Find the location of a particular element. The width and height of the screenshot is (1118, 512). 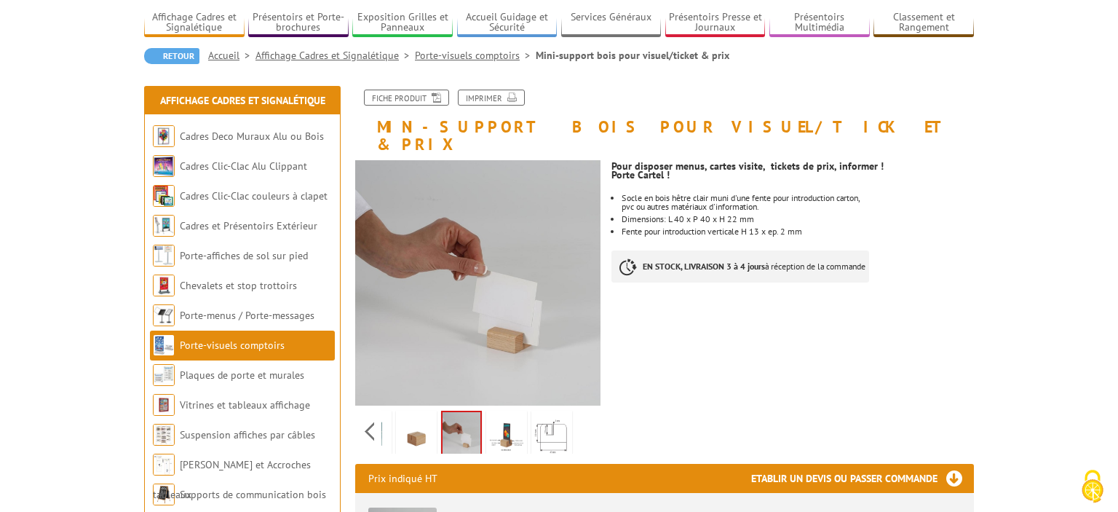

strong: EN STOCK, LIVRAISON 3 à 4 jours is located at coordinates (704, 266).